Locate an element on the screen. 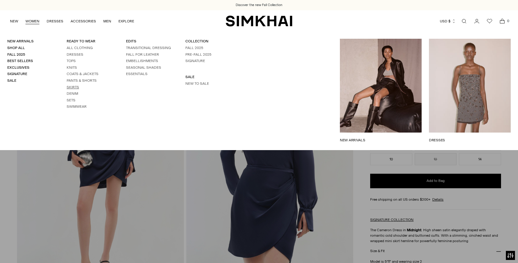 This screenshot has height=263, width=518. a: ACCESSORIES is located at coordinates (83, 21).